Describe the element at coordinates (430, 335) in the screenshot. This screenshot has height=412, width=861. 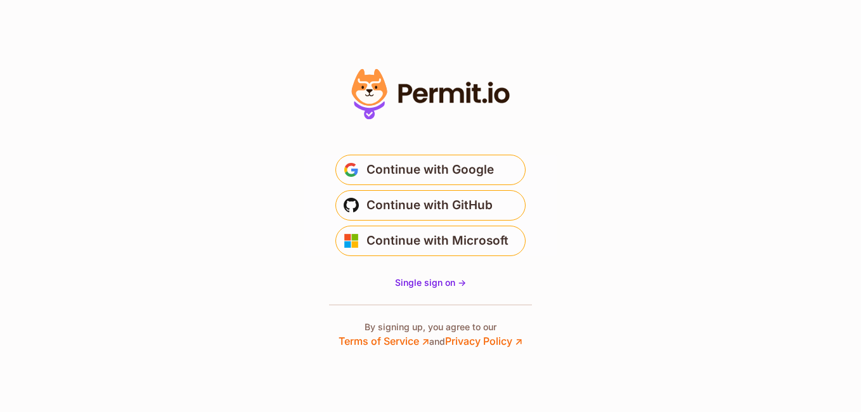
I see `p: By signing up, you agree to our and` at that location.